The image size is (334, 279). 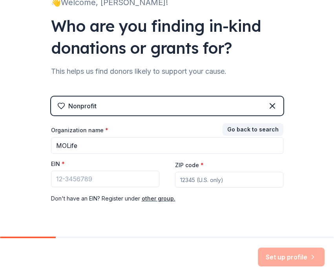 I want to click on input: American Red Cross, so click(x=167, y=145).